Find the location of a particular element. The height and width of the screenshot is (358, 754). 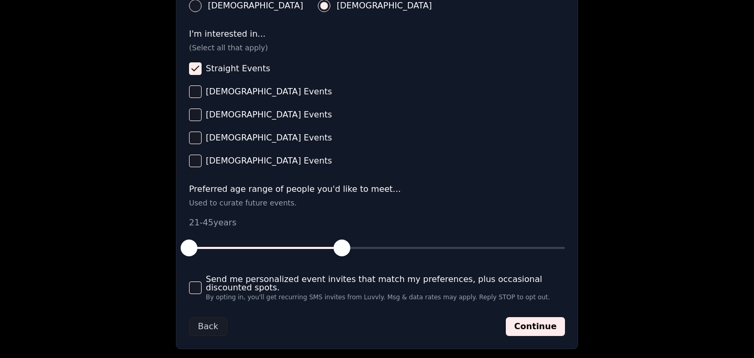

p: (Select all that apply) is located at coordinates (377, 48).